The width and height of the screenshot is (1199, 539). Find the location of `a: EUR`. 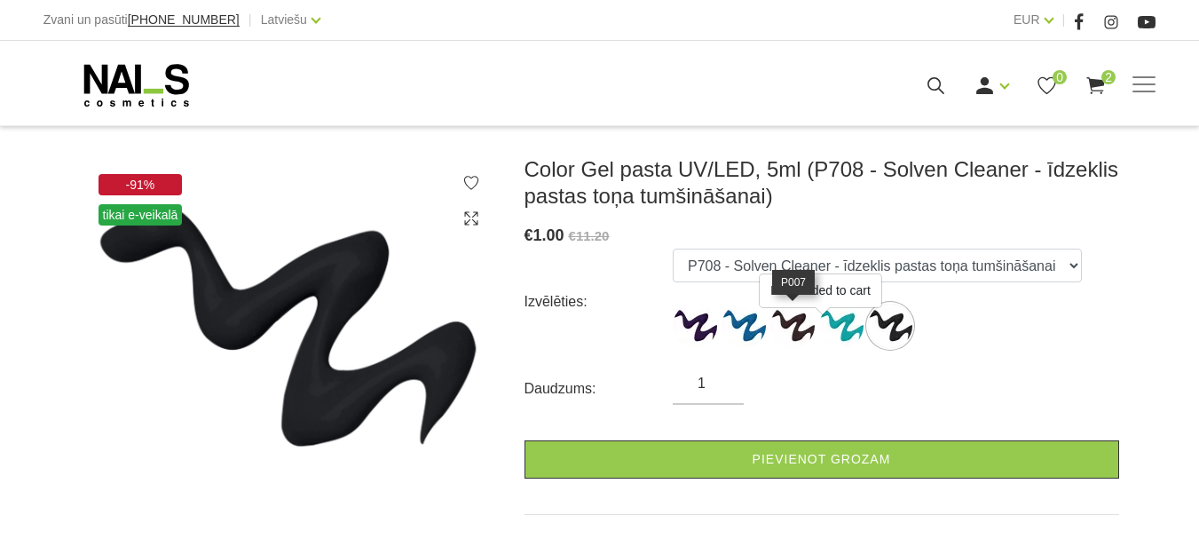

a: EUR is located at coordinates (1027, 20).